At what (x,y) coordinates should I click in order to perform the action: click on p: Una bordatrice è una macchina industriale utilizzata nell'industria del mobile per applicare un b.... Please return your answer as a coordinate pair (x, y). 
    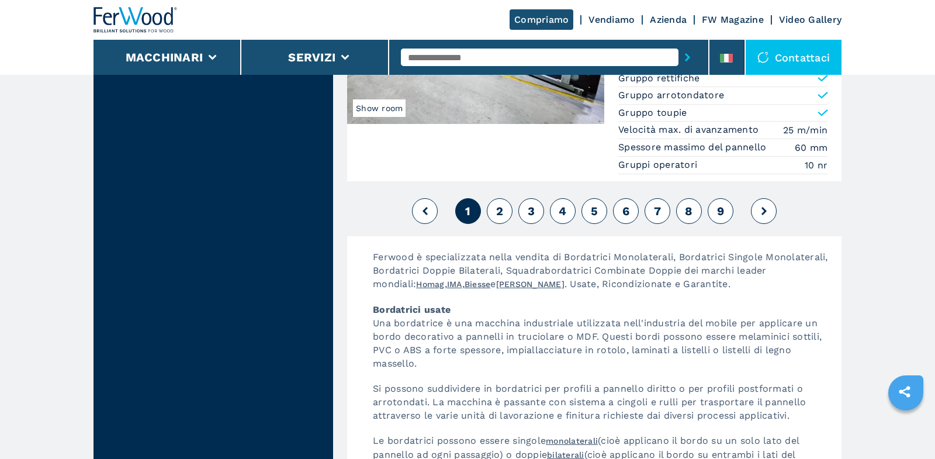
    Looking at the image, I should click on (602, 342).